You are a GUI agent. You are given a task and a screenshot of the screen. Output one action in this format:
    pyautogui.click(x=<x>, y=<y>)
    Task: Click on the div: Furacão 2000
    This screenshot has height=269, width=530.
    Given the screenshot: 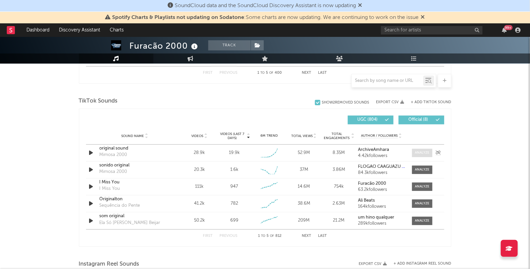 What is the action you would take?
    pyautogui.click(x=165, y=46)
    